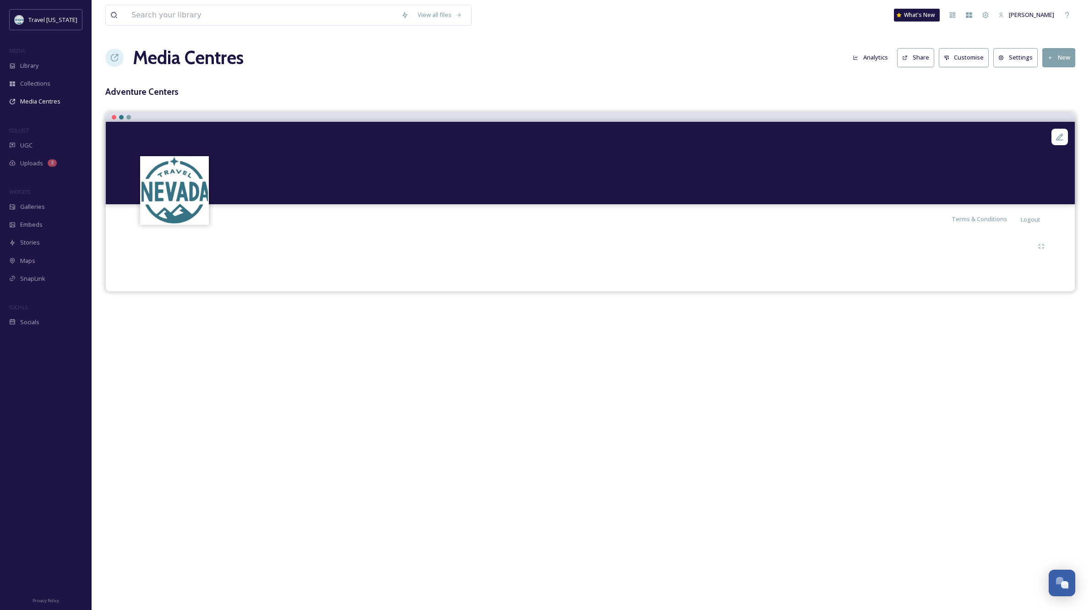 Image resolution: width=1089 pixels, height=610 pixels. Describe the element at coordinates (29, 66) in the screenshot. I see `span: Library` at that location.